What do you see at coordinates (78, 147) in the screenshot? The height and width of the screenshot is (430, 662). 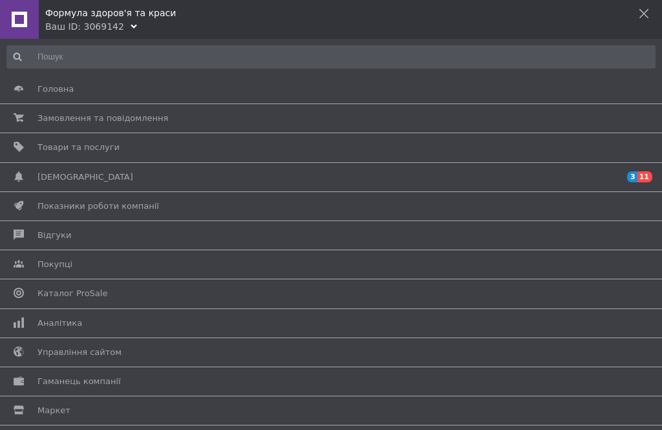 I see `span: Товари та послуги` at bounding box center [78, 147].